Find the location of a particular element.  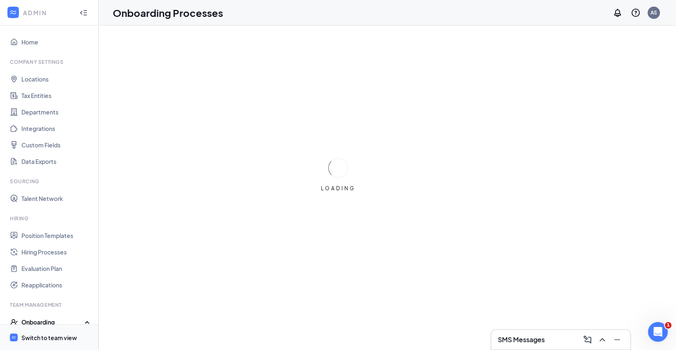

h3: SMS Messages is located at coordinates (522, 340).